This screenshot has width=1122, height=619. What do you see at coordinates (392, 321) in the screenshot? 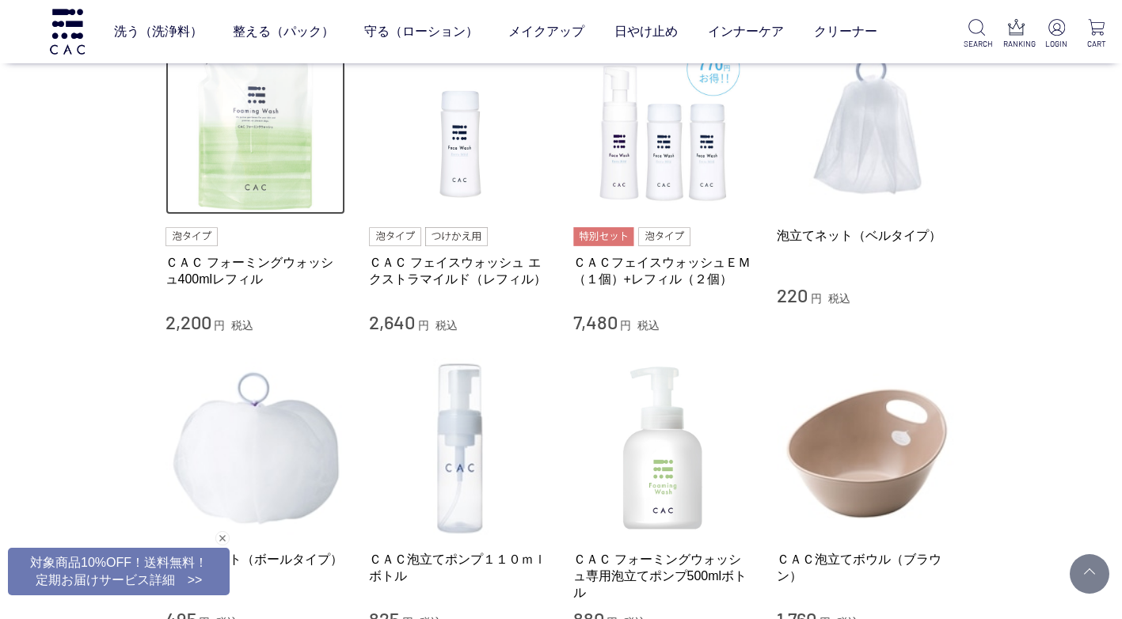
I see `span: 2,640` at bounding box center [392, 321].